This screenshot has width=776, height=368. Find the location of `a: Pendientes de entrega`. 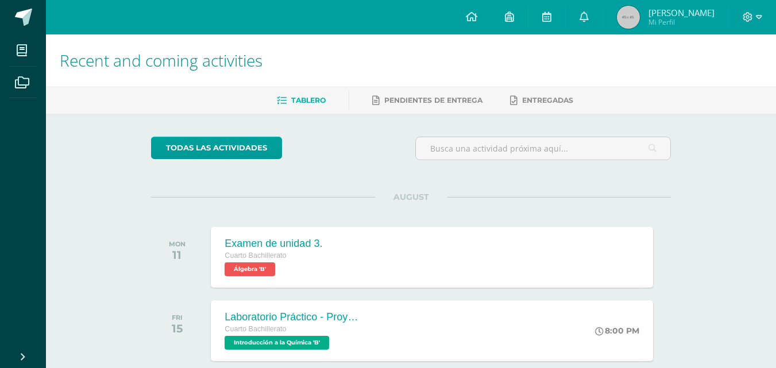

a: Pendientes de entrega is located at coordinates (428, 101).